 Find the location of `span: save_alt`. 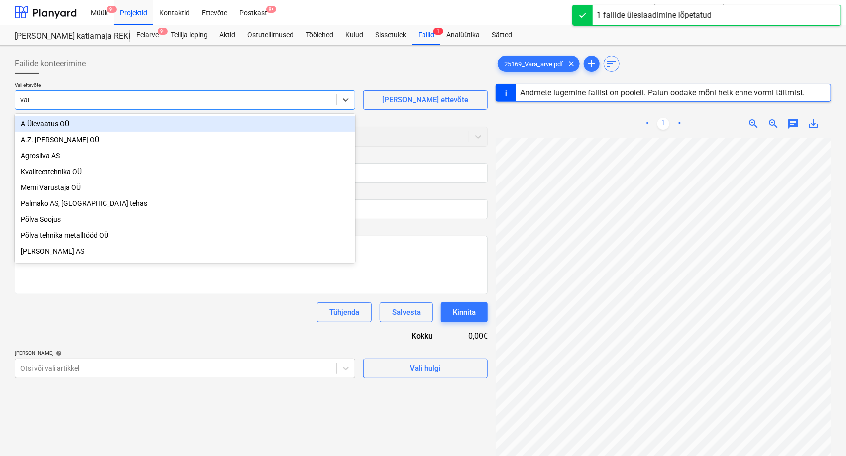

span: save_alt is located at coordinates (813, 124).